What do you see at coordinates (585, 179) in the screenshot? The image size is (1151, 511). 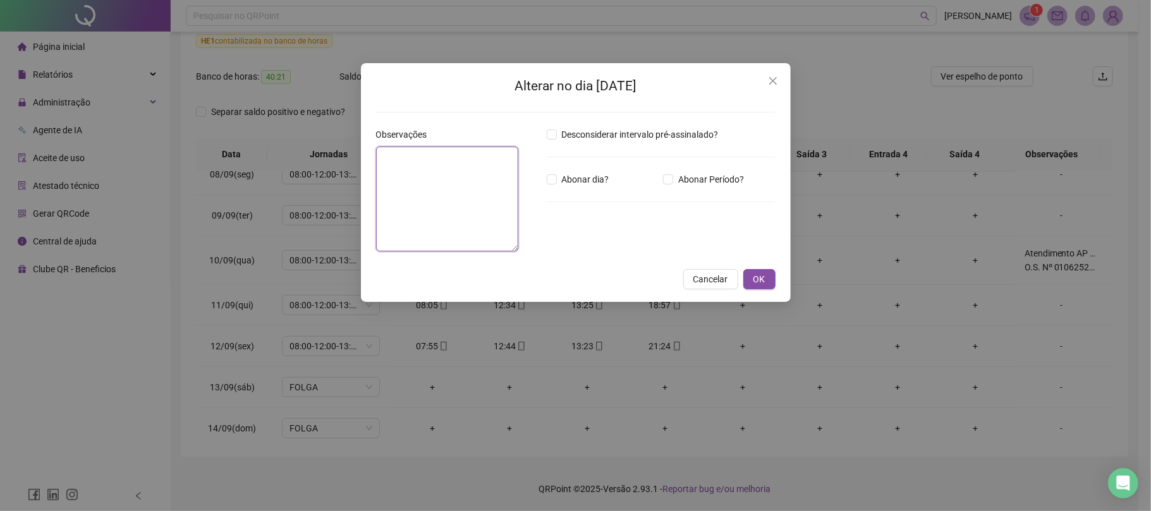 I see `span: Abonar dia?` at bounding box center [585, 179].